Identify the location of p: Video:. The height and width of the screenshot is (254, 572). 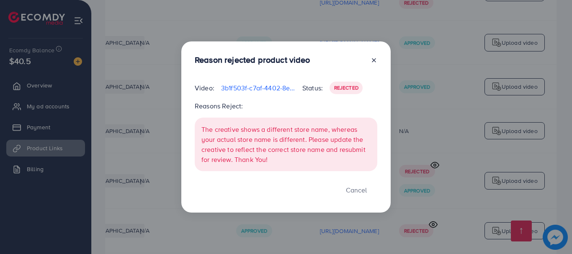
(204, 88).